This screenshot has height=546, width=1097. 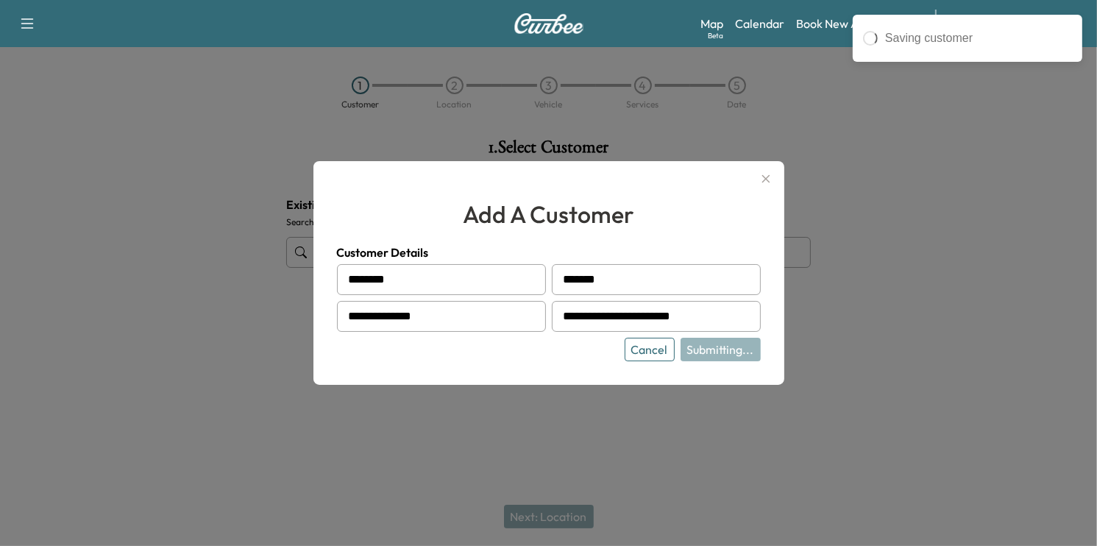 I want to click on button: Cancel, so click(x=650, y=349).